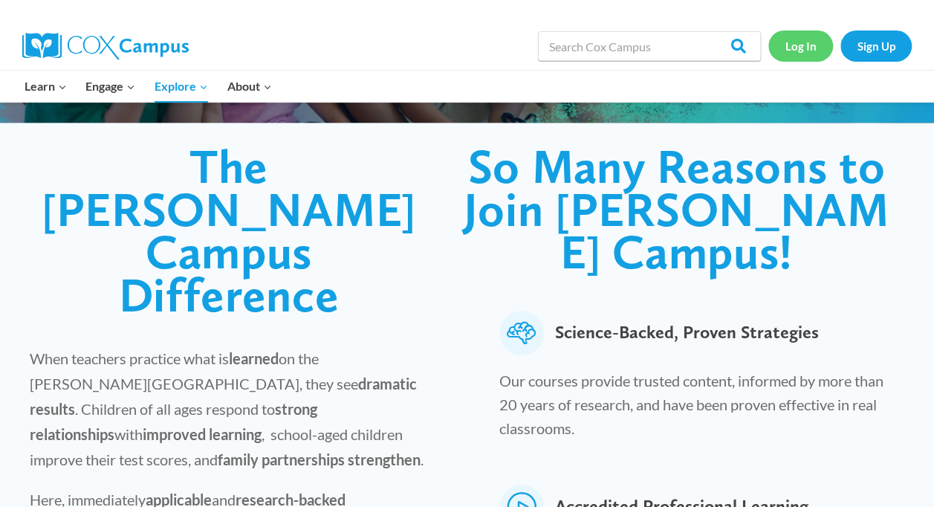  Describe the element at coordinates (877, 45) in the screenshot. I see `a: Sign Up` at that location.